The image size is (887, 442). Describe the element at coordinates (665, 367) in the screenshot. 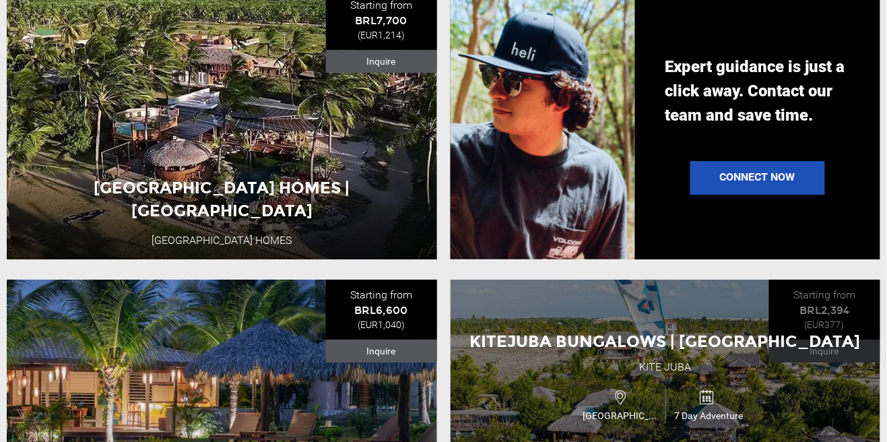

I see `div: Kite Juba` at that location.